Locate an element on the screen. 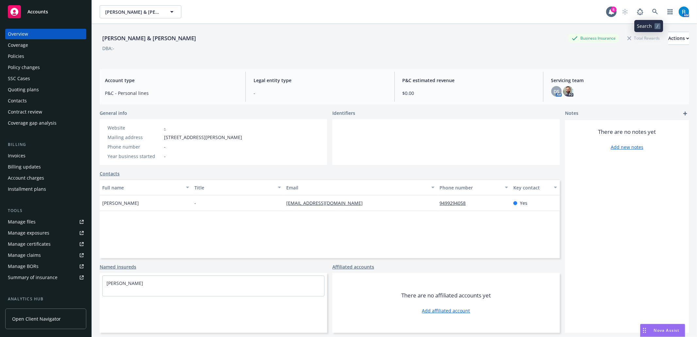 This screenshot has width=697, height=337. span: Manage exposures is located at coordinates (46, 233).